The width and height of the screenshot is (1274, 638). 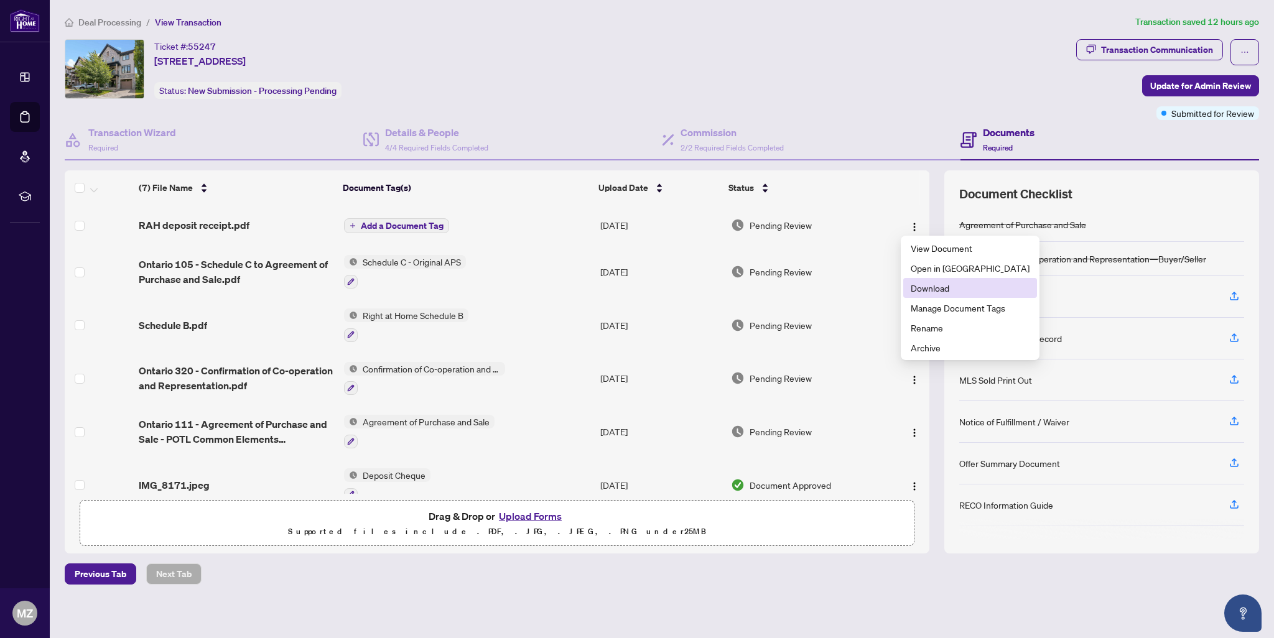 What do you see at coordinates (402, 226) in the screenshot?
I see `span: Add a Document Tag` at bounding box center [402, 226].